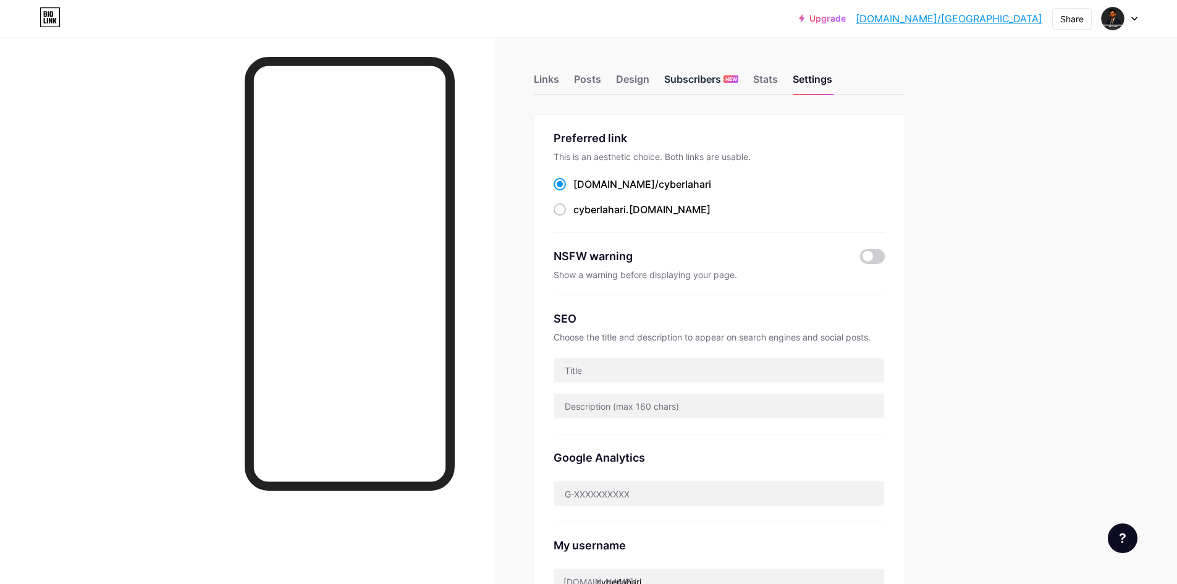 The width and height of the screenshot is (1177, 584). What do you see at coordinates (632, 83) in the screenshot?
I see `div: Design` at bounding box center [632, 83].